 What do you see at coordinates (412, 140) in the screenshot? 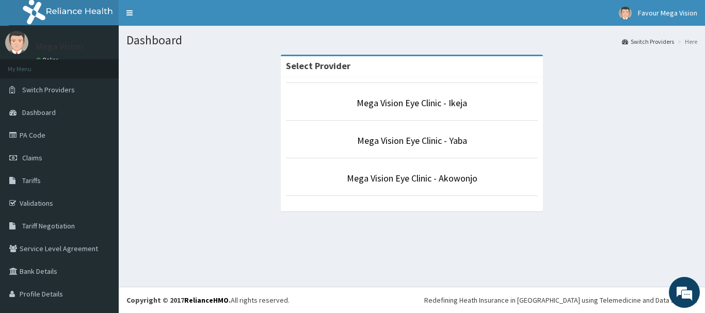
I see `a: Mega Vision Eye Clinic - Yaba` at bounding box center [412, 140].